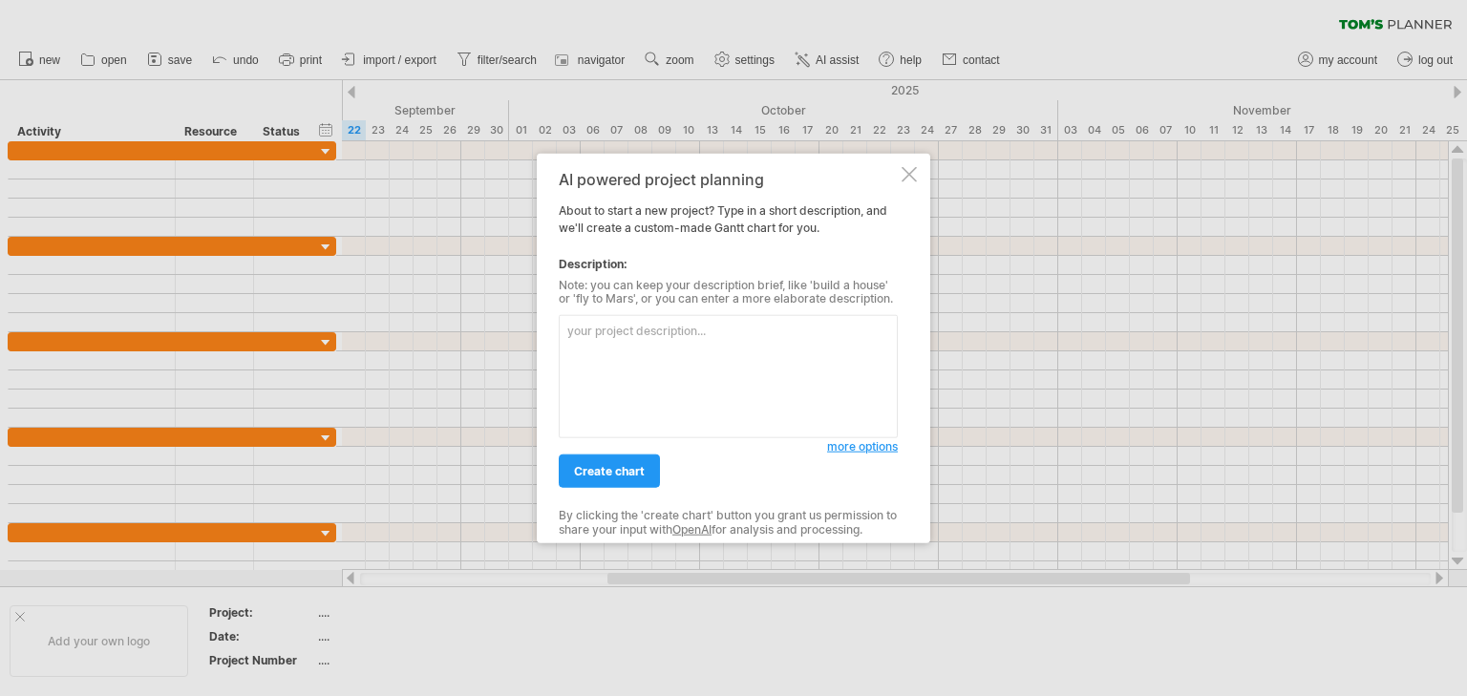  Describe the element at coordinates (691, 528) in the screenshot. I see `a: OpenAI` at that location.